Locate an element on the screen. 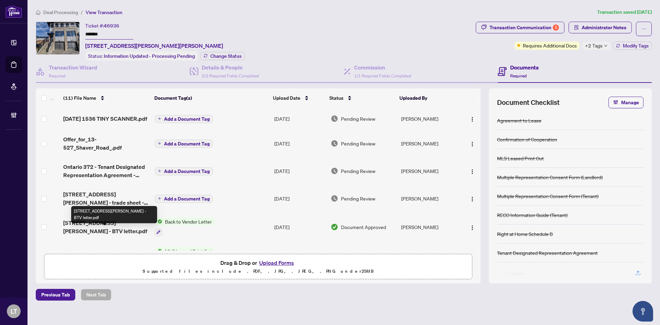 The image size is (660, 325). div: Tenant Designated Representation Agreement is located at coordinates (547, 253).